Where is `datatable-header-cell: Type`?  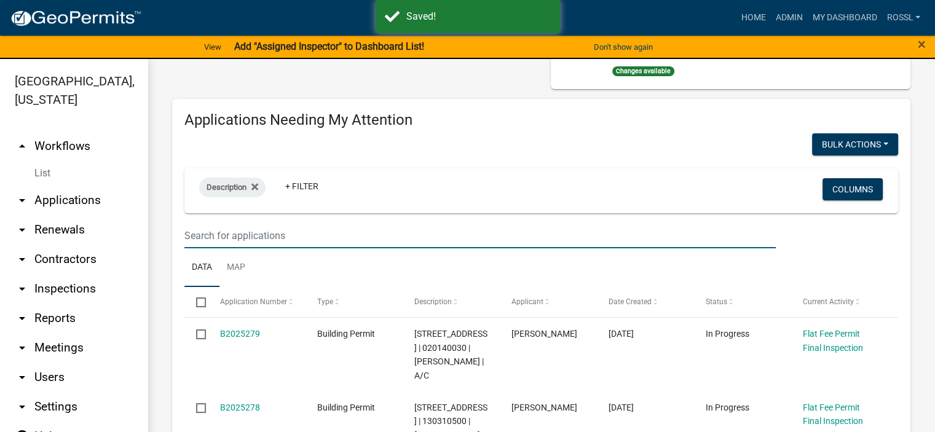 datatable-header-cell: Type is located at coordinates (353, 302).